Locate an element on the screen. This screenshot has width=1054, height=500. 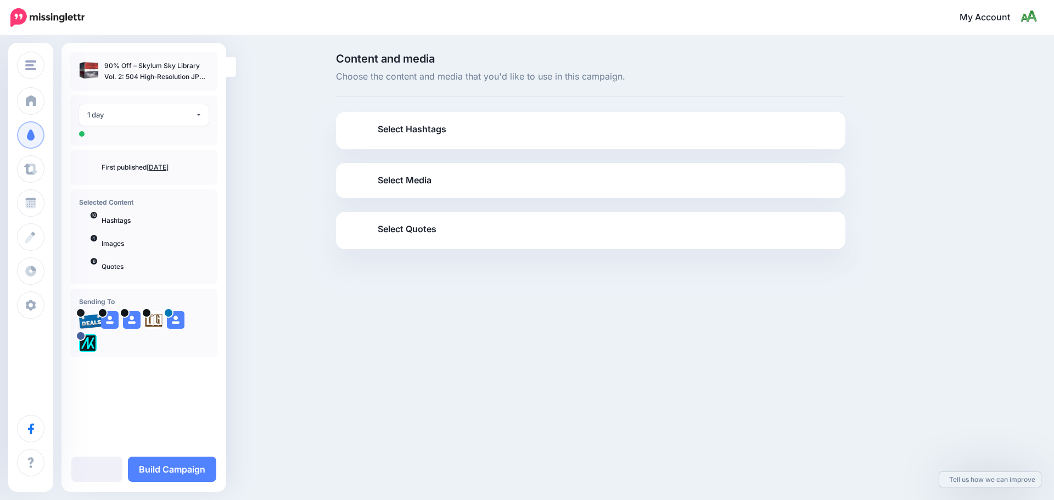
a: Select Media is located at coordinates (591, 181).